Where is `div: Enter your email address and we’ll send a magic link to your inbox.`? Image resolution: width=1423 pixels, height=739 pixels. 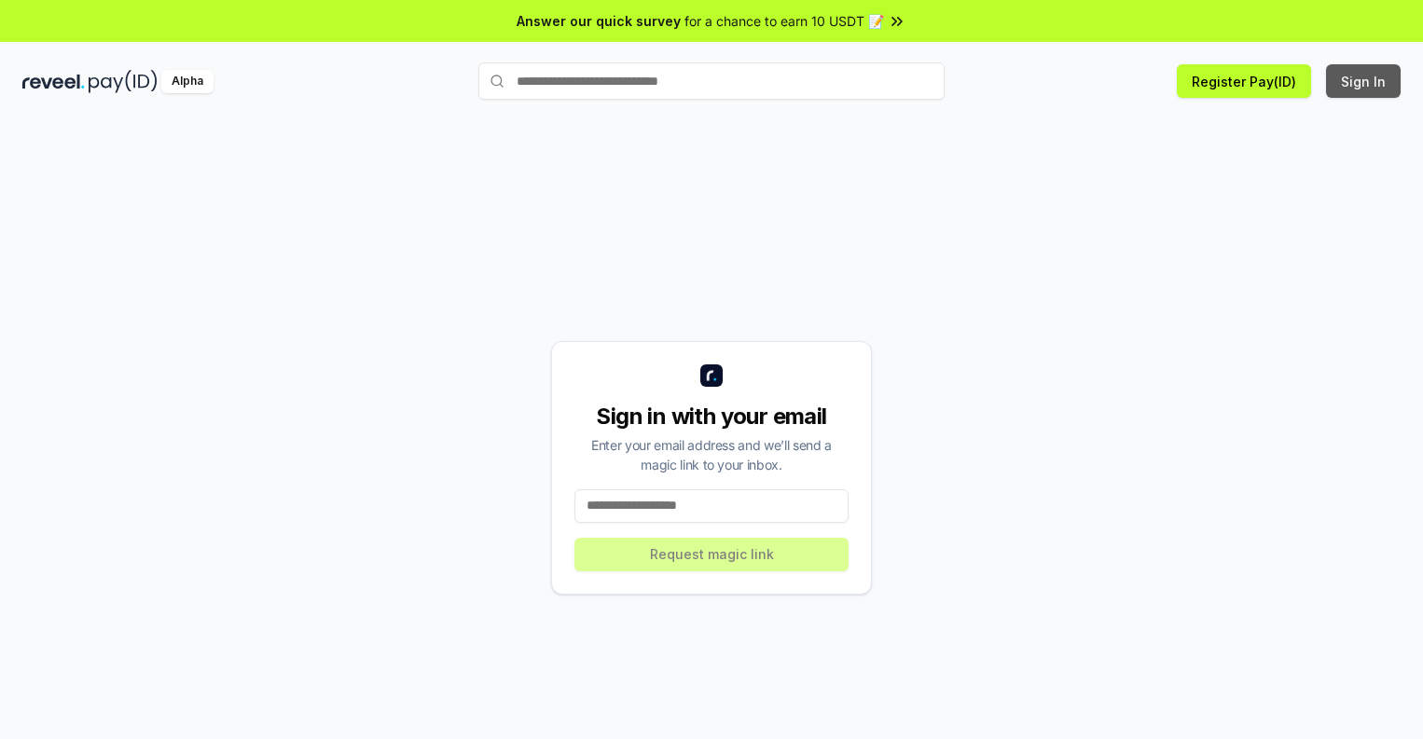
div: Enter your email address and we’ll send a magic link to your inbox. is located at coordinates (711, 455).